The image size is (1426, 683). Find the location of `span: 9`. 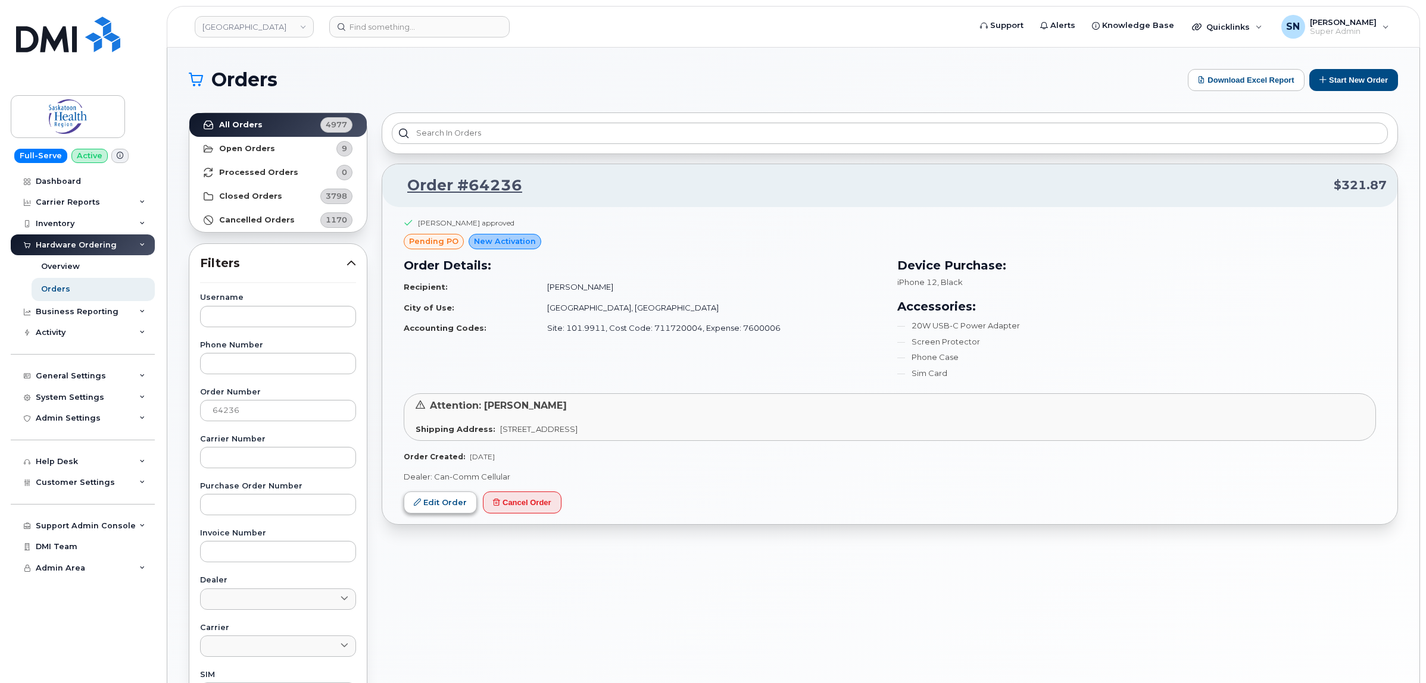

span: 9 is located at coordinates (344, 148).